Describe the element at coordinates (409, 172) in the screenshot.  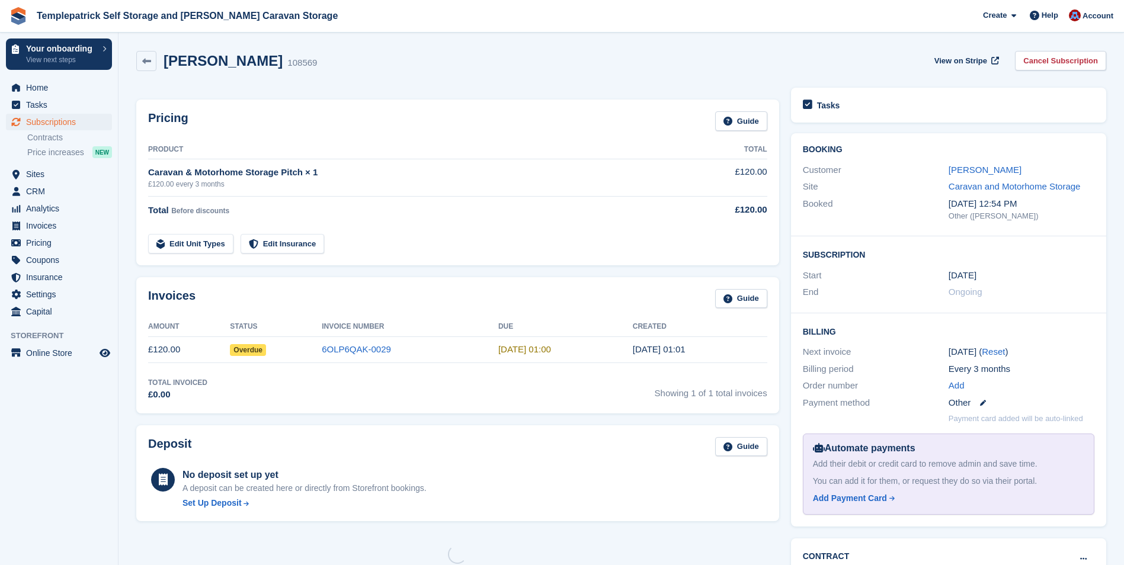
I see `div: Caravan & Motorhome Storage Pitch × 1` at that location.